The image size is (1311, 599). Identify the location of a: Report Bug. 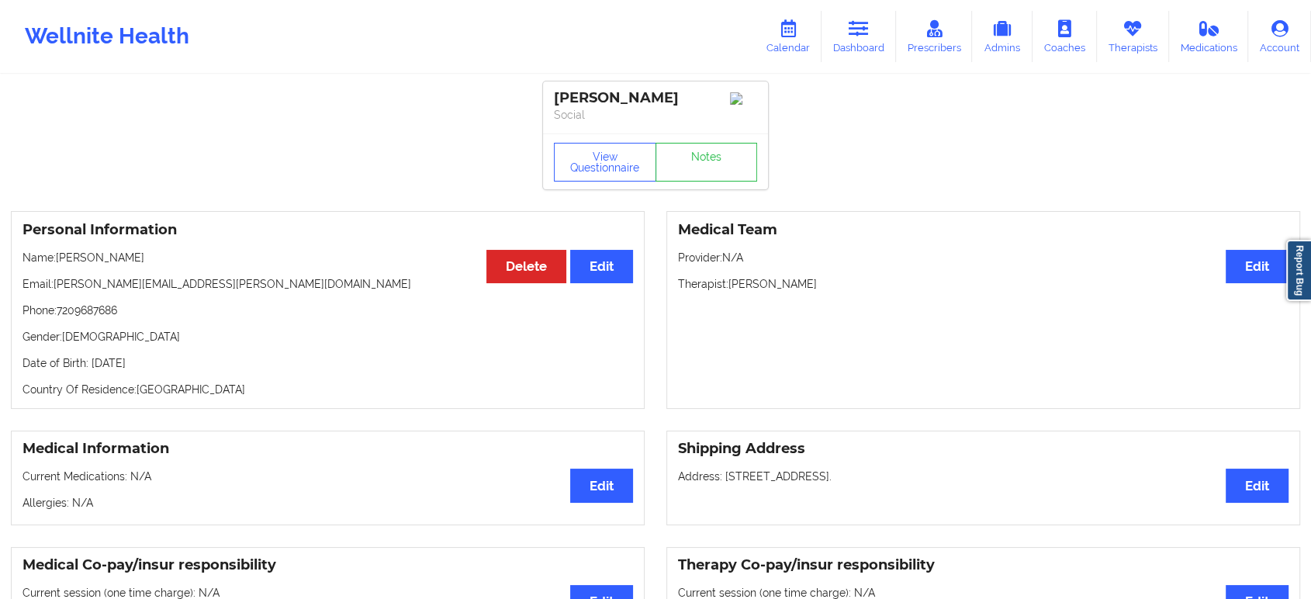
(1298, 270).